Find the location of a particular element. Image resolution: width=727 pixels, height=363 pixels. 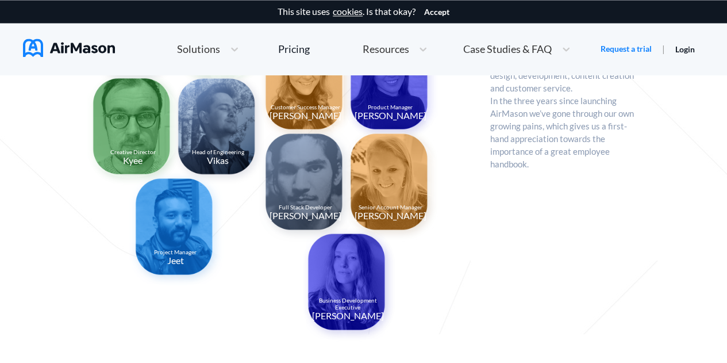

center: Full Stack Developer is located at coordinates (305, 207).